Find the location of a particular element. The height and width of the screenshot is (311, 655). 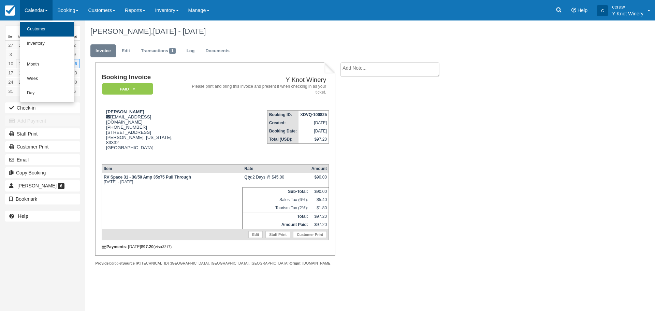

td: Sales Tax (6%): is located at coordinates (276, 200).